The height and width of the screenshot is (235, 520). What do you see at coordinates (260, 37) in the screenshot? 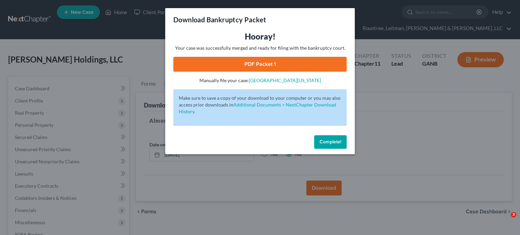
I see `h3: Hooray!` at bounding box center [260, 37].